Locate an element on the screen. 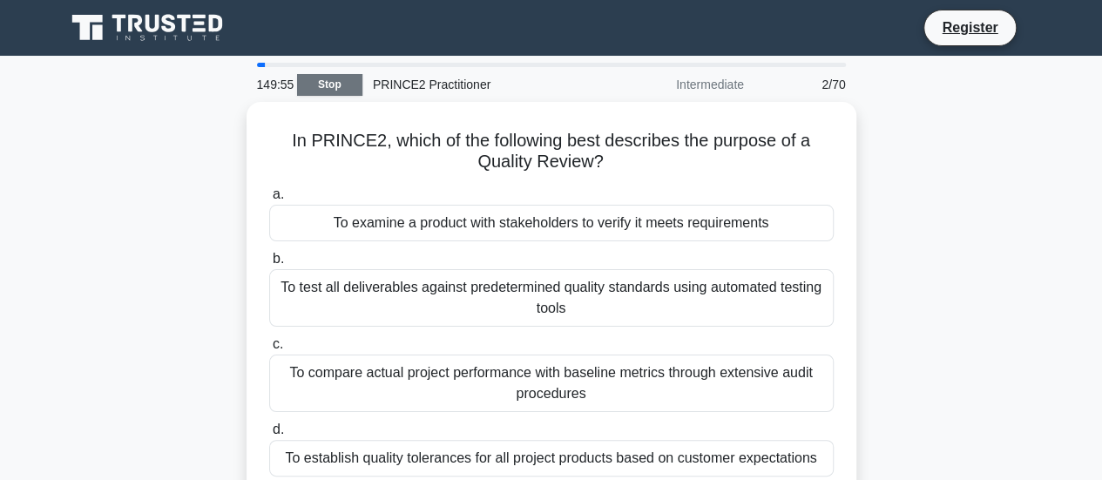  a: Register is located at coordinates (970, 27).